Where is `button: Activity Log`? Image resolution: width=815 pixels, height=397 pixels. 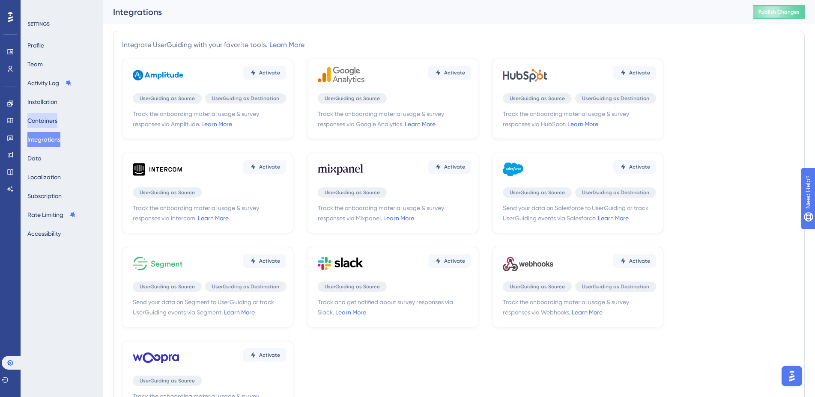 button: Activity Log is located at coordinates (50, 83).